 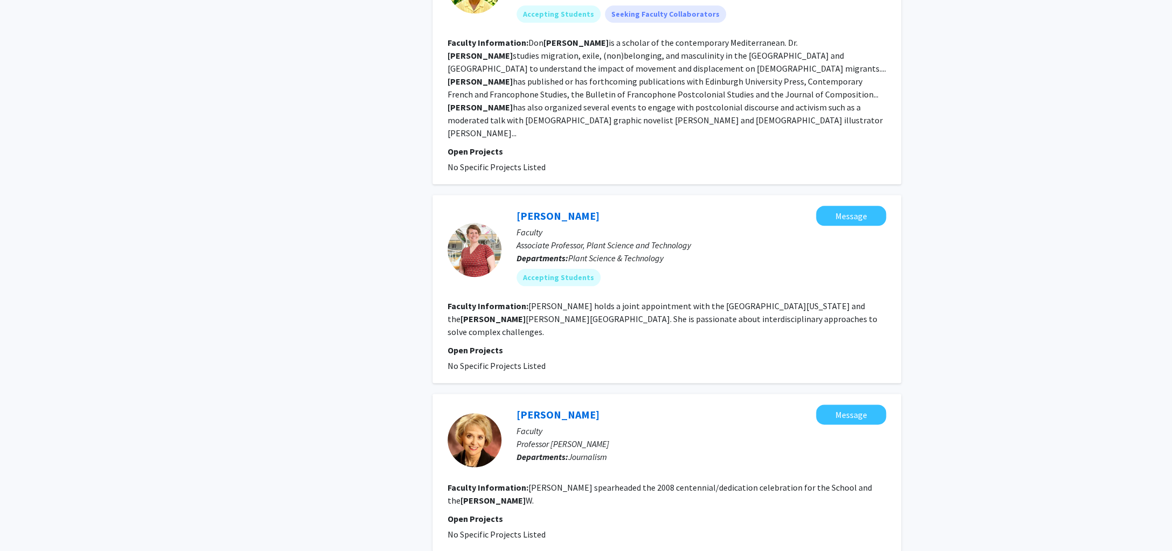 What do you see at coordinates (616, 258) in the screenshot?
I see `span: Plant Science & Technology` at bounding box center [616, 258].